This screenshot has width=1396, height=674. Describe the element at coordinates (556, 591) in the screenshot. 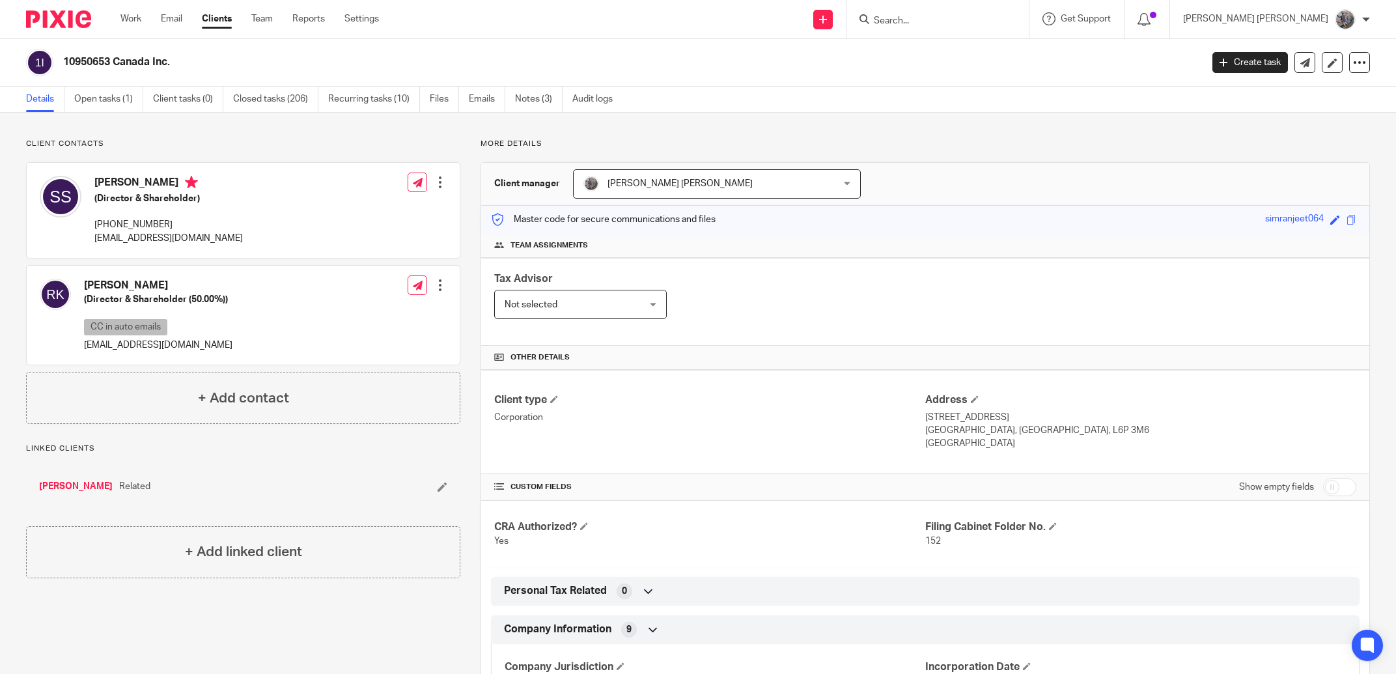

I see `span: Personal Tax Related` at that location.